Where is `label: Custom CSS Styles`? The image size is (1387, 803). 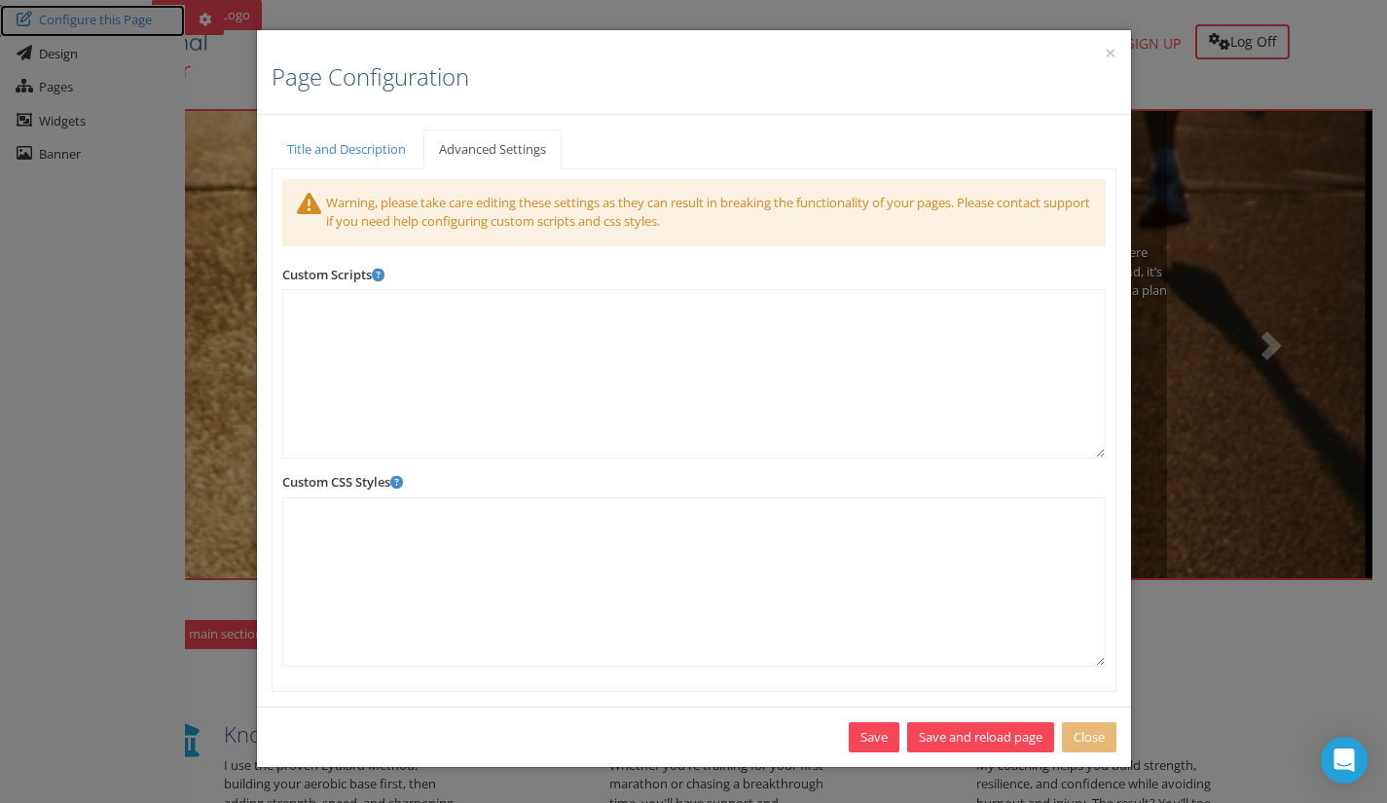 label: Custom CSS Styles is located at coordinates (343, 483).